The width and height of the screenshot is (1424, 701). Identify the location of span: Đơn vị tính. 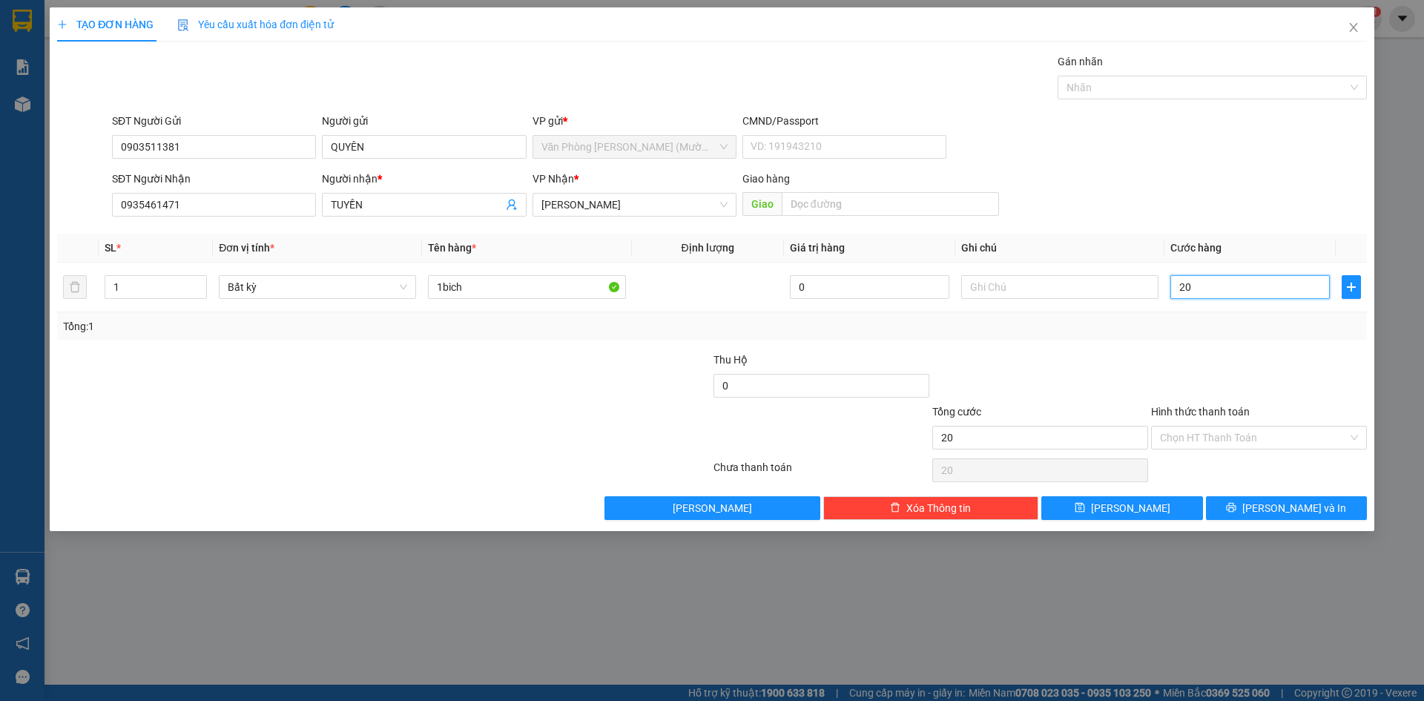
(246, 248).